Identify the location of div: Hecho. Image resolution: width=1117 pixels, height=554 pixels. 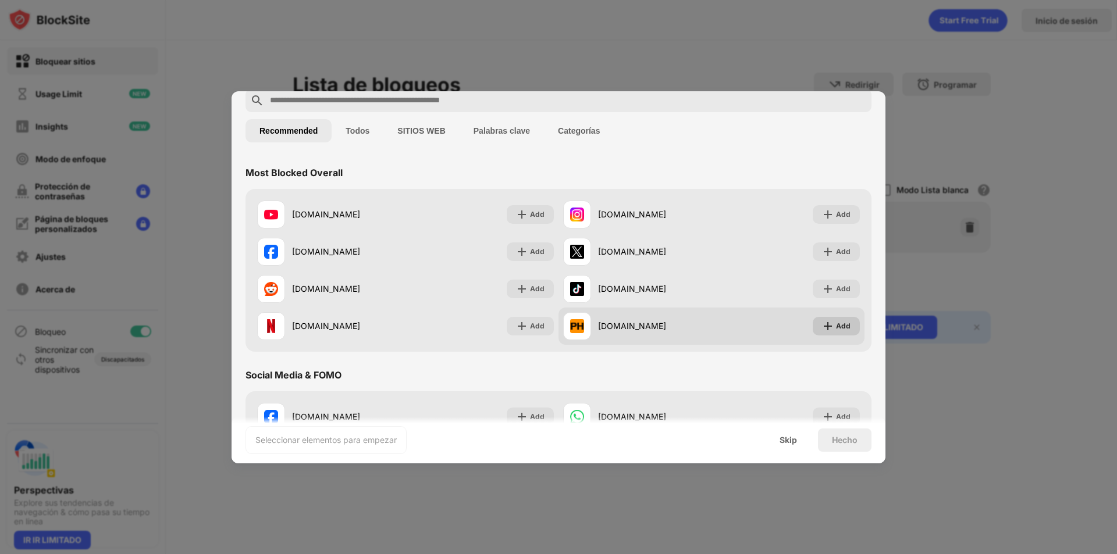
(844, 440).